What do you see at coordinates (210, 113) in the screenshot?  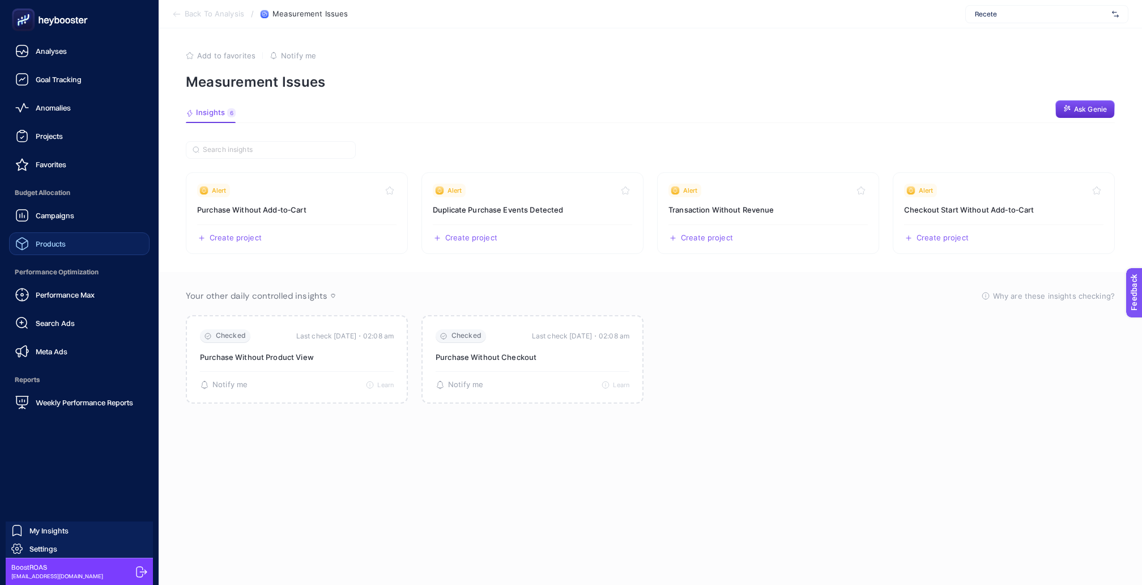 I see `span: Insights` at bounding box center [210, 113].